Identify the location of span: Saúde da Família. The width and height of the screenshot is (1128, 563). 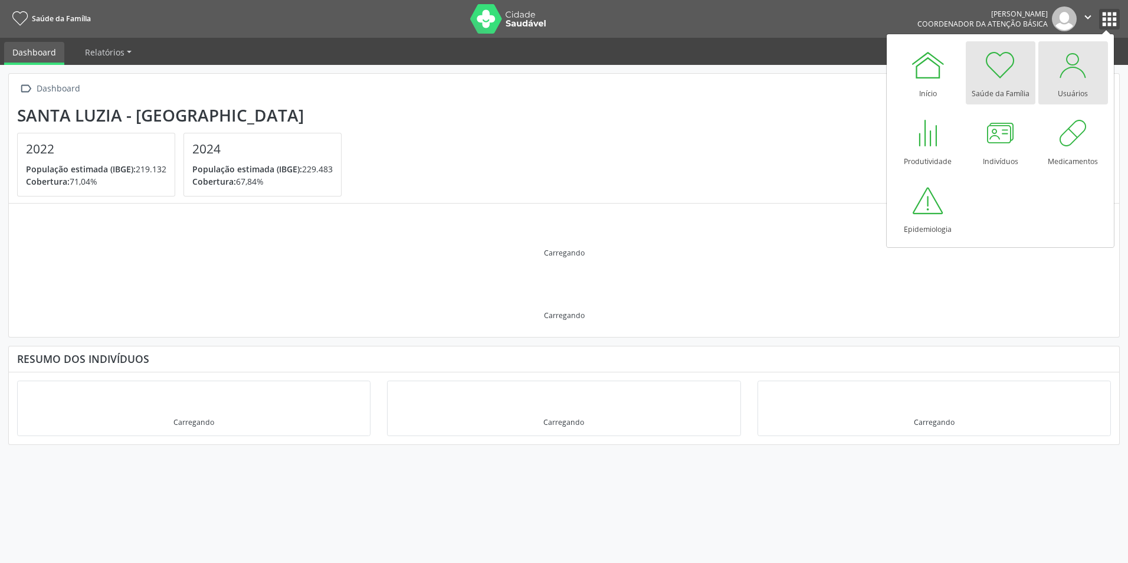
(61, 18).